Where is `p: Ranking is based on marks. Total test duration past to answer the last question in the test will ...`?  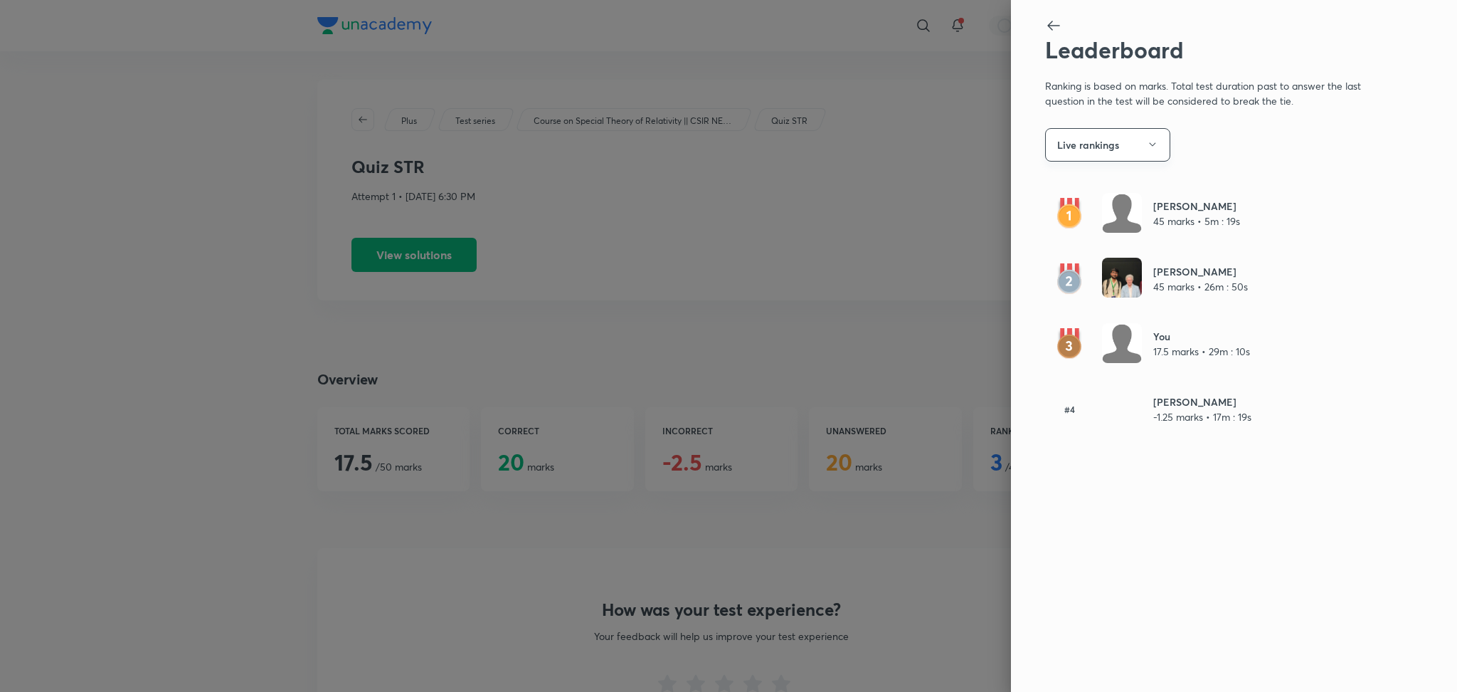
p: Ranking is based on marks. Total test duration past to answer the last question in the test will ... is located at coordinates (1210, 88).